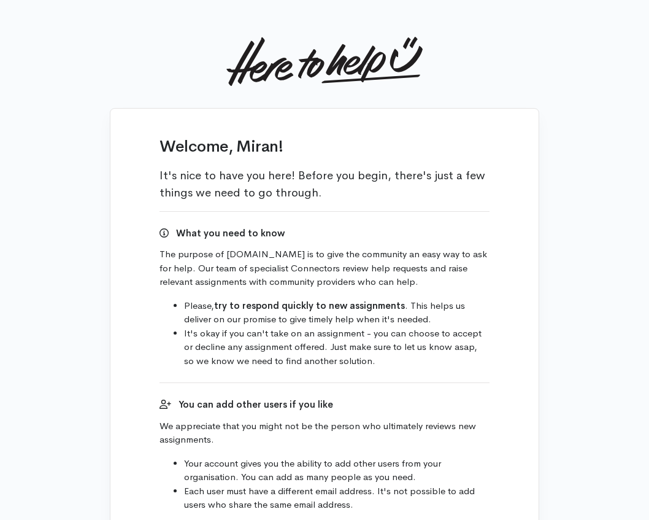 This screenshot has height=520, width=649. What do you see at coordinates (337, 312) in the screenshot?
I see `li: Please, . This helps us deliver on our promise to give timely help when it's needed.` at bounding box center [337, 312].